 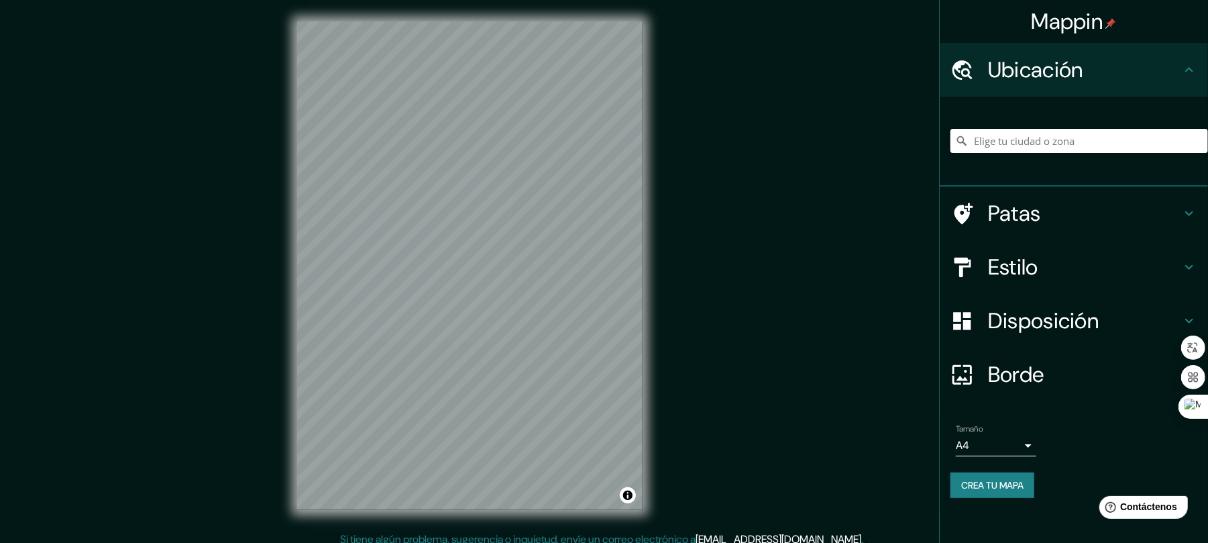 What do you see at coordinates (963, 445) in the screenshot?
I see `font: A4` at bounding box center [963, 445].